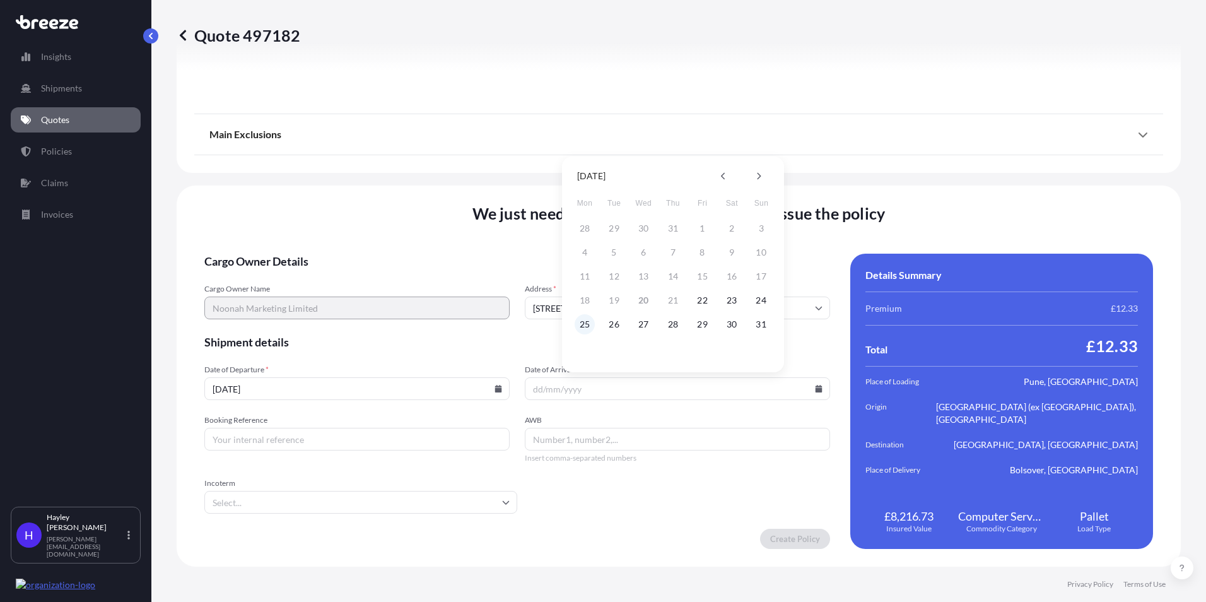 The width and height of the screenshot is (1206, 602). What do you see at coordinates (761, 203) in the screenshot?
I see `span: Sunday` at bounding box center [761, 203].